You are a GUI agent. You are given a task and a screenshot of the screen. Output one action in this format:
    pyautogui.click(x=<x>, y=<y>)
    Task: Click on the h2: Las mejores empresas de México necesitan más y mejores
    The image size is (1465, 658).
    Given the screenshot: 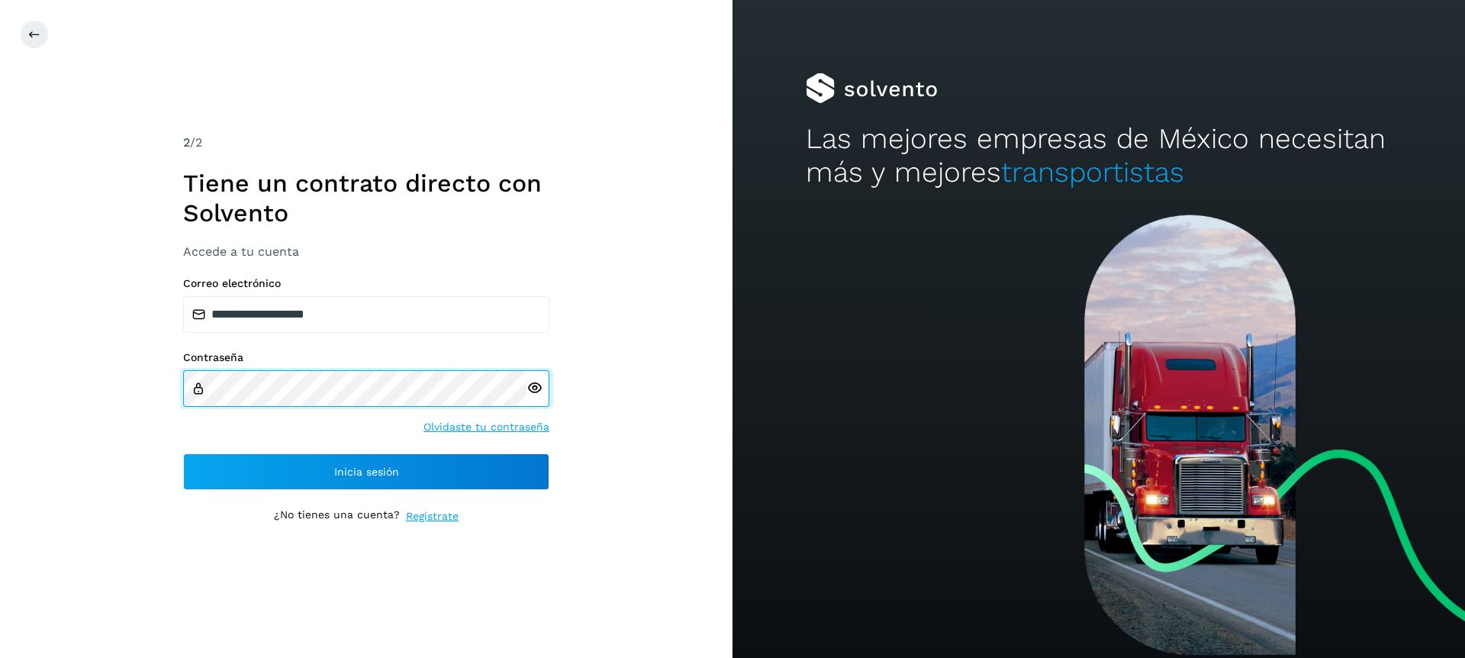 What is the action you would take?
    pyautogui.click(x=1098, y=156)
    